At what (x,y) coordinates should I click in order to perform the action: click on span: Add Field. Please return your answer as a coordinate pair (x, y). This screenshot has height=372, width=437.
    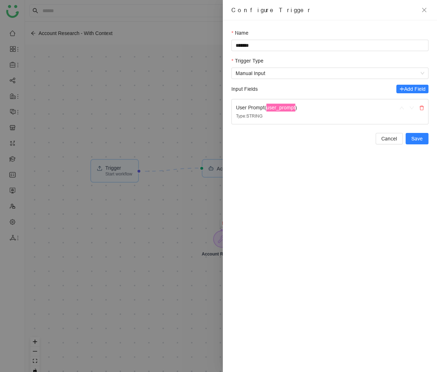
    Looking at the image, I should click on (415, 89).